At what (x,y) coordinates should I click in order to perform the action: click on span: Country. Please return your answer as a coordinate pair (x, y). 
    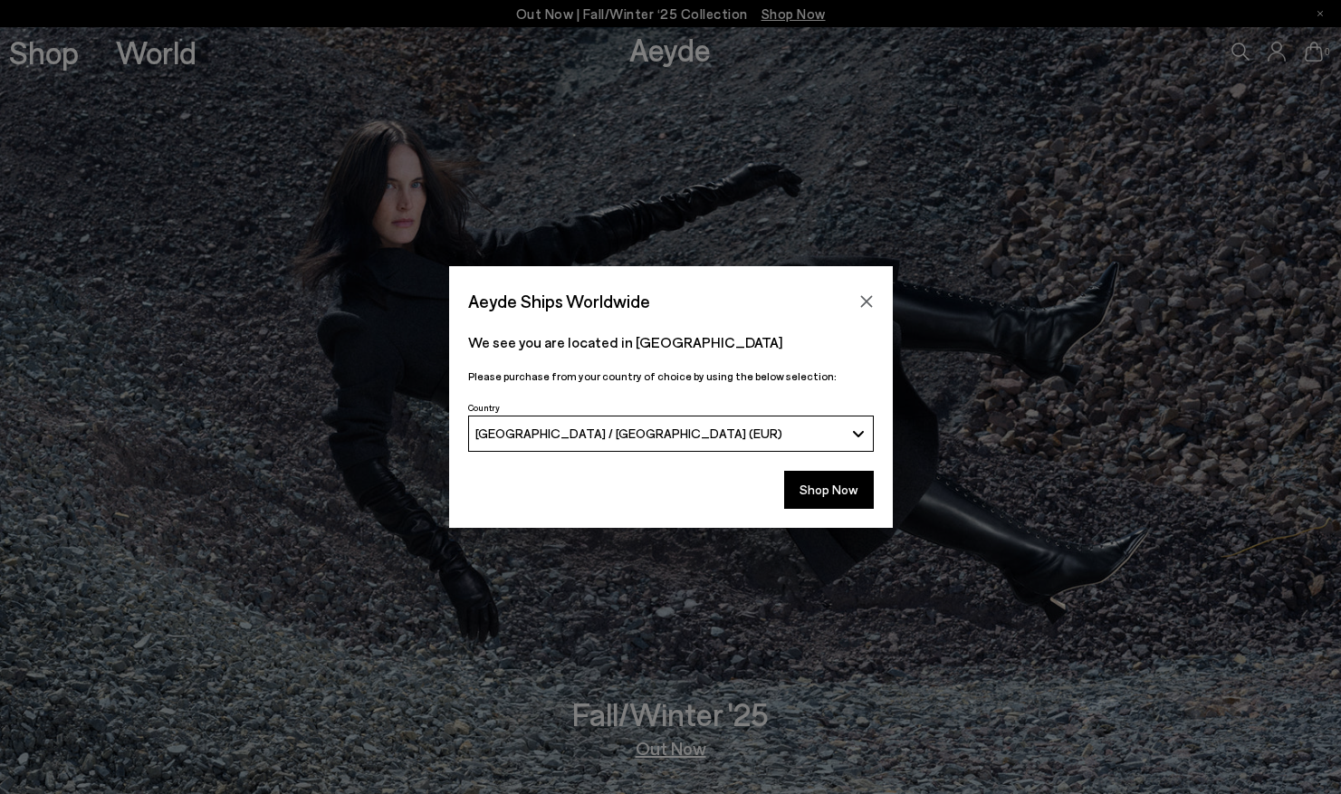
    Looking at the image, I should click on (483, 407).